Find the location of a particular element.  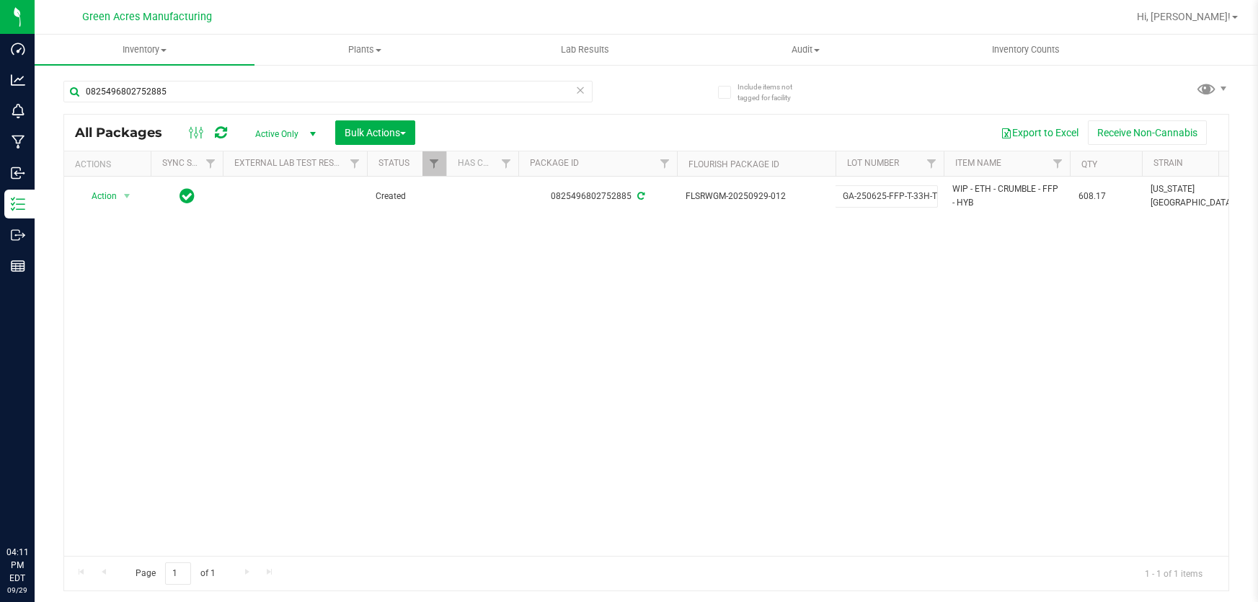

a: Inventory Counts is located at coordinates (1025, 50).